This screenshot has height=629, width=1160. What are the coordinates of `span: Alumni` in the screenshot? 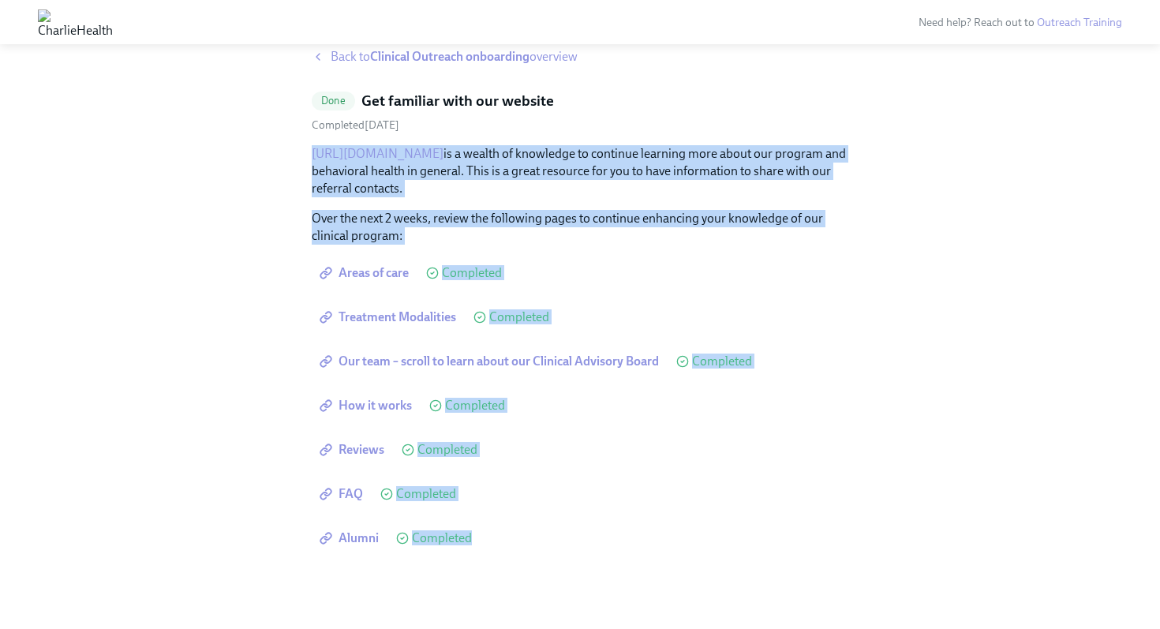 It's located at (350, 538).